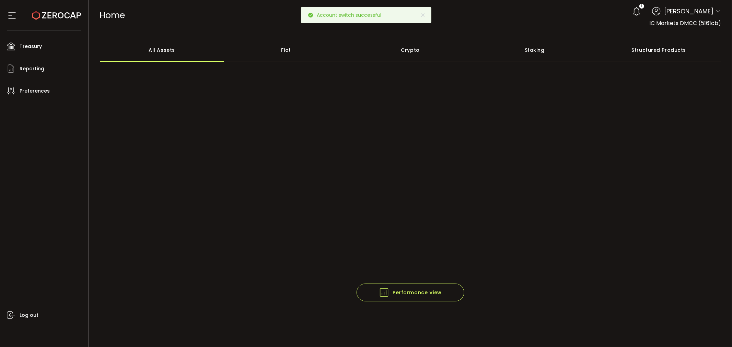  Describe the element at coordinates (35, 91) in the screenshot. I see `span: Preferences` at that location.